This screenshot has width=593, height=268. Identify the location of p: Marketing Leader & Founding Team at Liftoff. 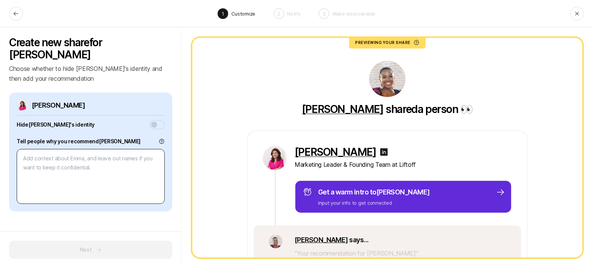
(403, 164).